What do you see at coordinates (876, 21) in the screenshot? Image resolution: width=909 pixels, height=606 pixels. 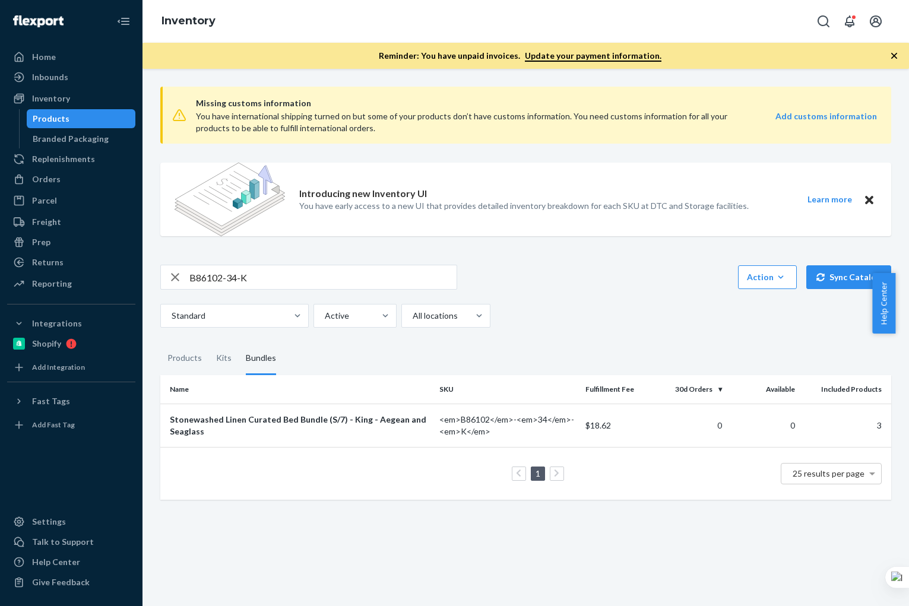 I see `button: Open account menu` at bounding box center [876, 21].